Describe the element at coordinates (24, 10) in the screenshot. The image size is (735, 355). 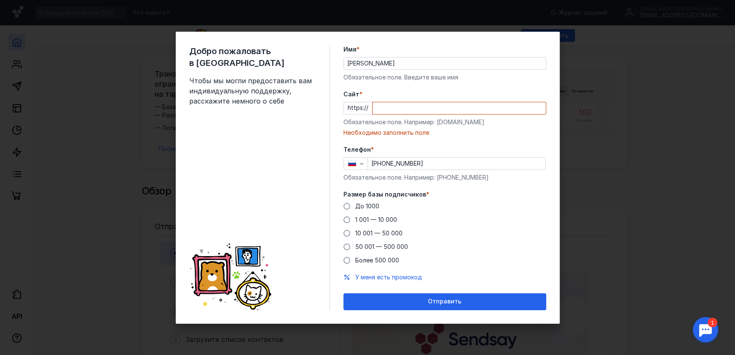
I see `div: 1` at that location.